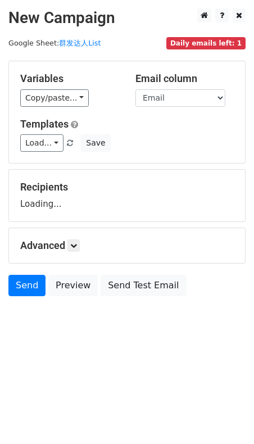  I want to click on a: 群发达人List, so click(80, 43).